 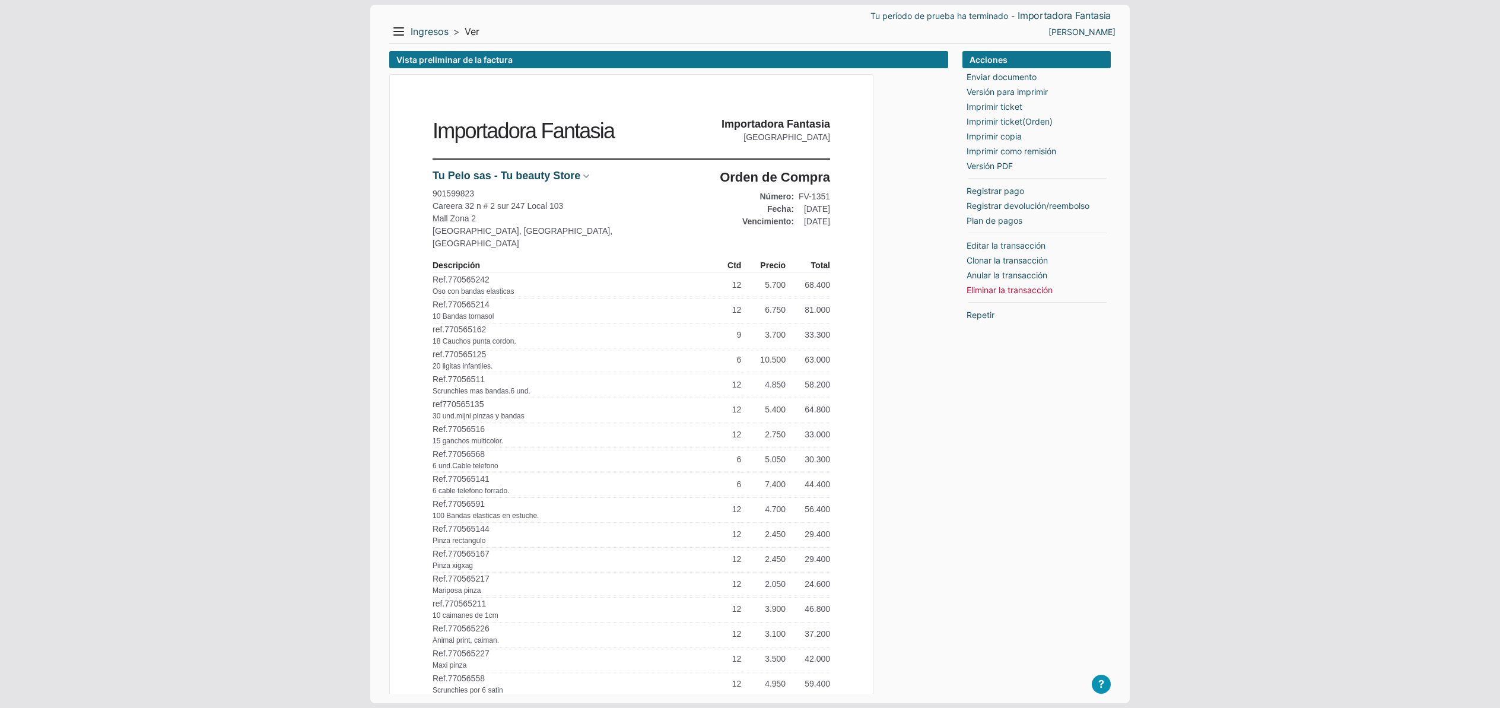 I want to click on div: 63.000, so click(x=807, y=360).